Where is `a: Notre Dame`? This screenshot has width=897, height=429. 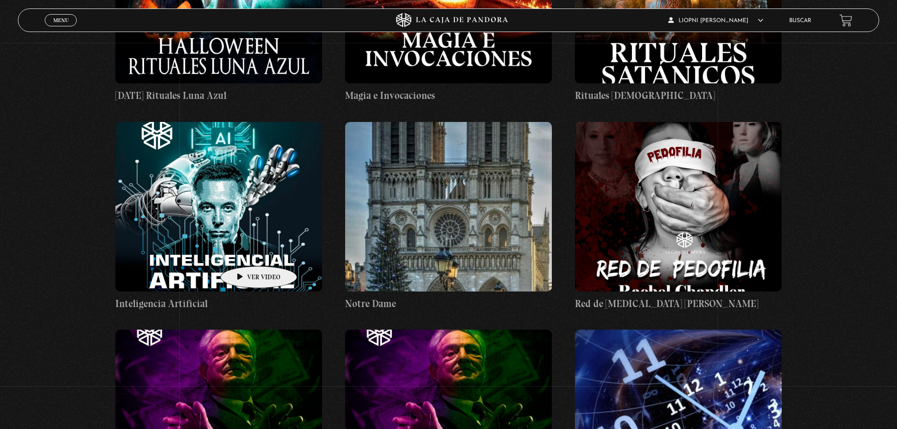
a: Notre Dame is located at coordinates (448, 217).